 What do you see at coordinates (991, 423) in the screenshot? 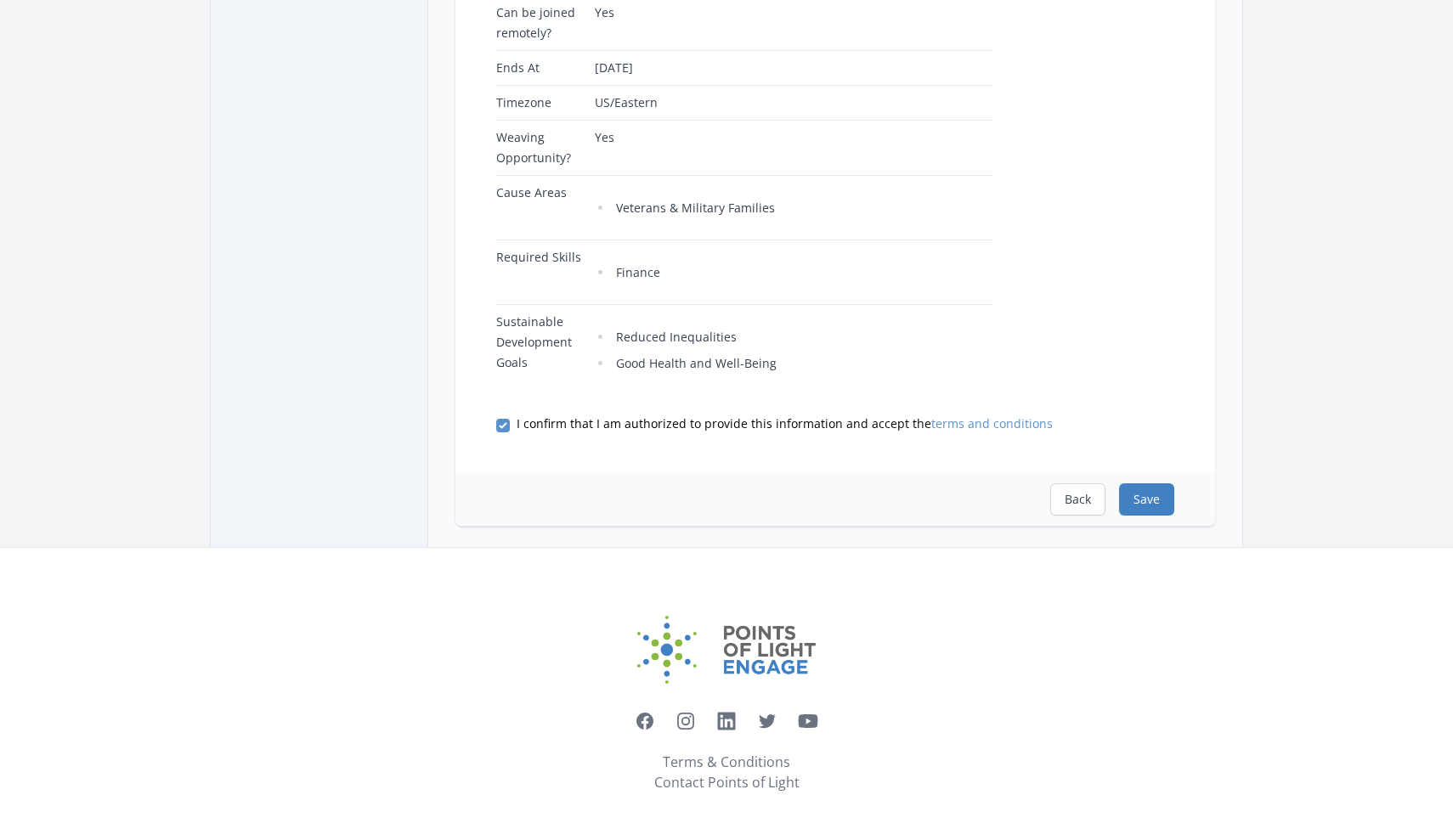
I see `a: terms and conditions` at bounding box center [991, 423].